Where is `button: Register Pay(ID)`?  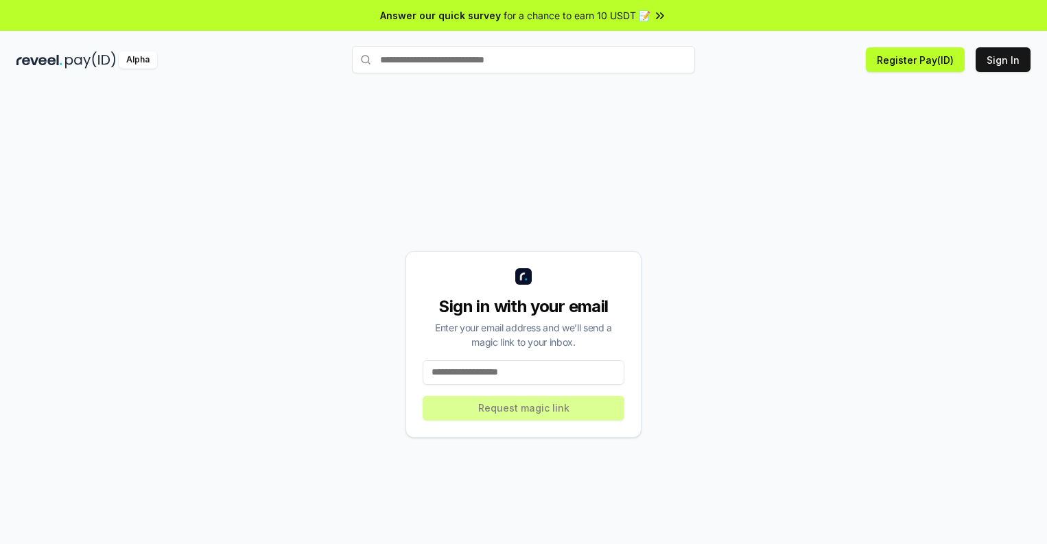
button: Register Pay(ID) is located at coordinates (915, 60).